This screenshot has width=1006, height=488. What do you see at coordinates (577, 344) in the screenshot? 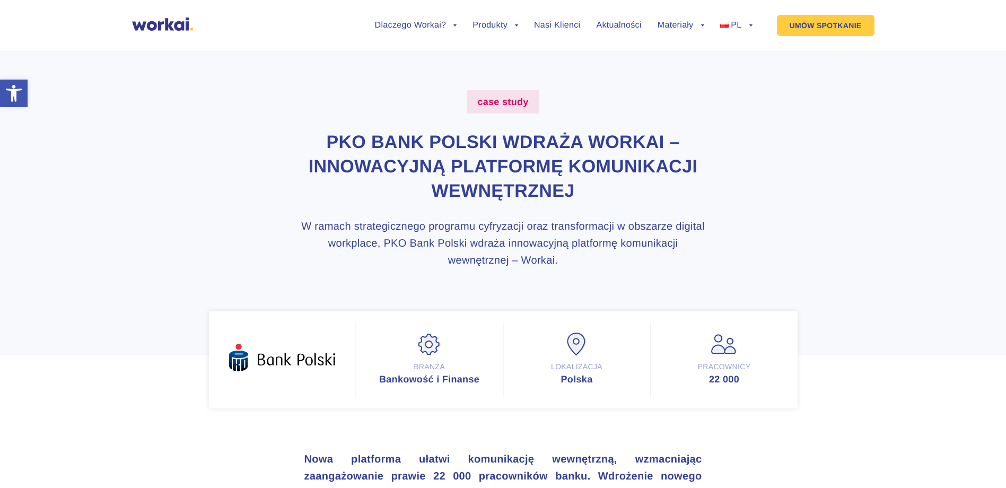
I see `img: Lokalizacja` at bounding box center [577, 344].